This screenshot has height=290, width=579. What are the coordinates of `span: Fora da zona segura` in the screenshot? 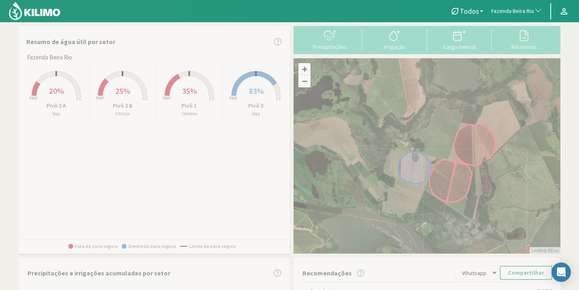 It's located at (93, 246).